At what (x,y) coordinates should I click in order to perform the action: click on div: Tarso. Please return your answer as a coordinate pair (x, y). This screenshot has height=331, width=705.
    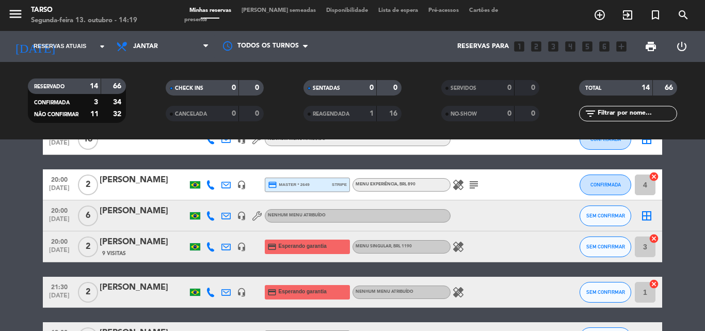
    Looking at the image, I should click on (84, 10).